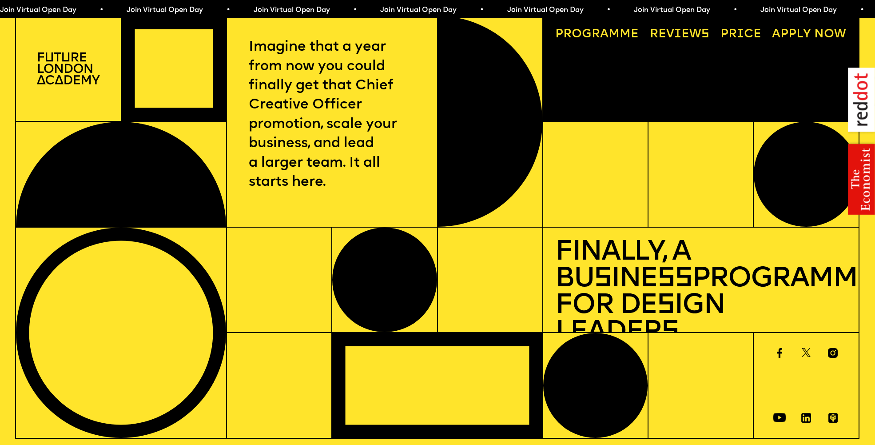 The width and height of the screenshot is (875, 445). I want to click on a: Price, so click(740, 34).